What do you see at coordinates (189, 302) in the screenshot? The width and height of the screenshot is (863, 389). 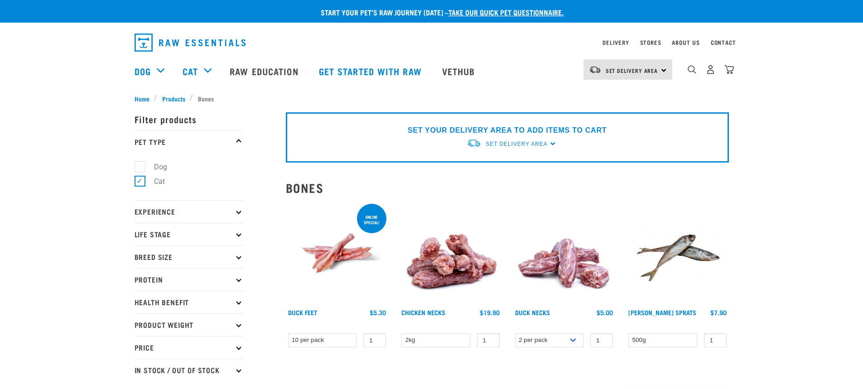 I see `p: Health Benefit` at bounding box center [189, 302].